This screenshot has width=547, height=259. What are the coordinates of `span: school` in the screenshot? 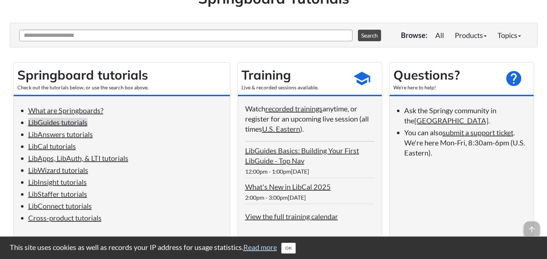 It's located at (362, 78).